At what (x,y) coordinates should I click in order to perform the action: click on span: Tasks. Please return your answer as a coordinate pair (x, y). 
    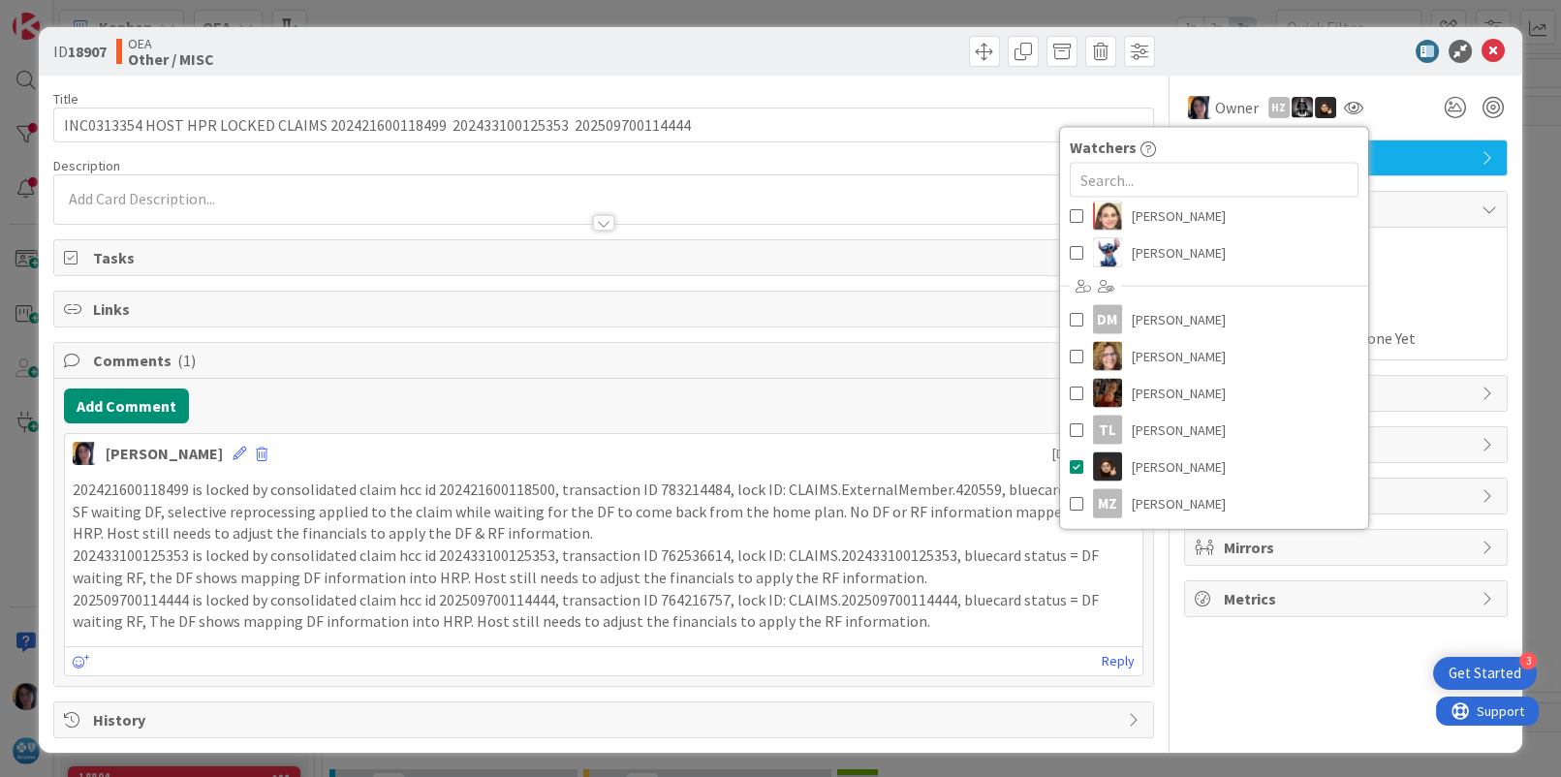
    Looking at the image, I should click on (605, 258).